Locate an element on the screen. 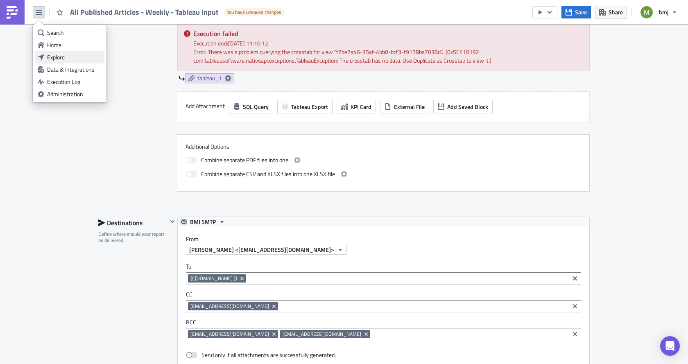  button: Hide content is located at coordinates (173, 222).